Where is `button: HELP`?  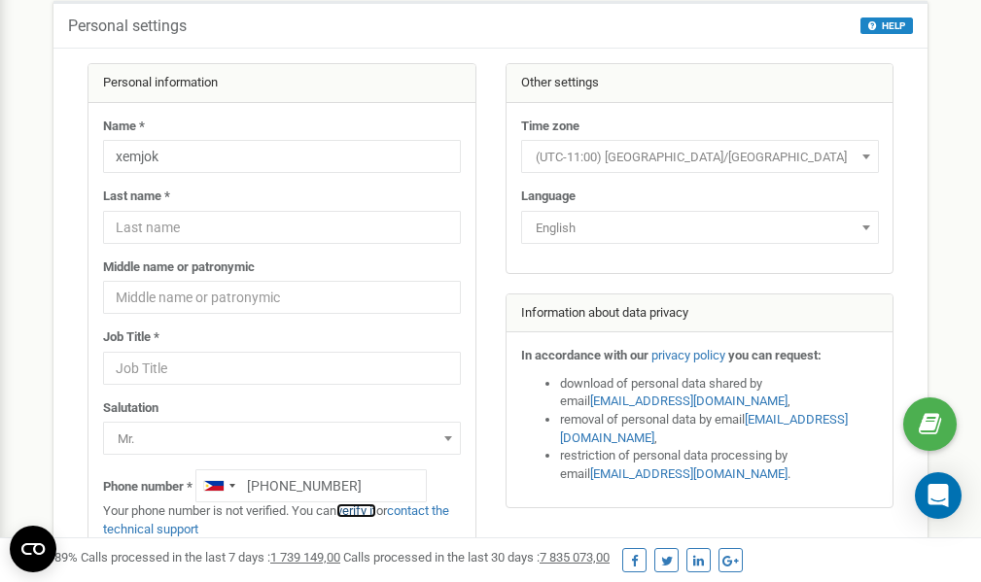 button: HELP is located at coordinates (887, 25).